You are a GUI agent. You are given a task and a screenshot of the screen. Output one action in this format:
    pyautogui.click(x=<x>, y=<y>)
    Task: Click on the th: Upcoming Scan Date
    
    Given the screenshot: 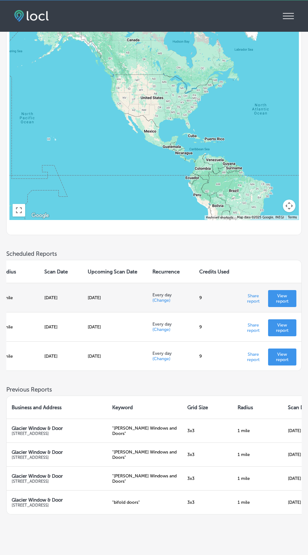 What is the action you would take?
    pyautogui.click(x=115, y=271)
    